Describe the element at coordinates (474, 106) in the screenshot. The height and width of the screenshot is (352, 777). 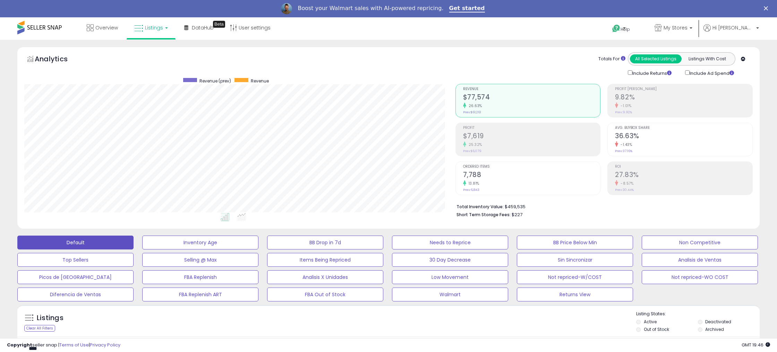
I see `small: 26.63%` at that location.